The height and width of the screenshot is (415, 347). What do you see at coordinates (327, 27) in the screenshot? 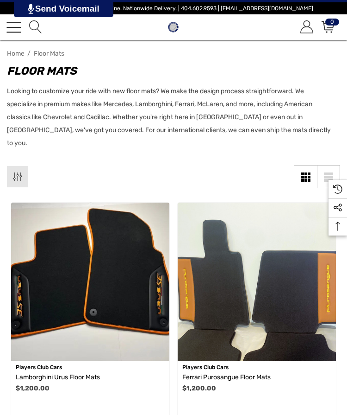
I see `a: Cart with 0 items` at bounding box center [327, 27].